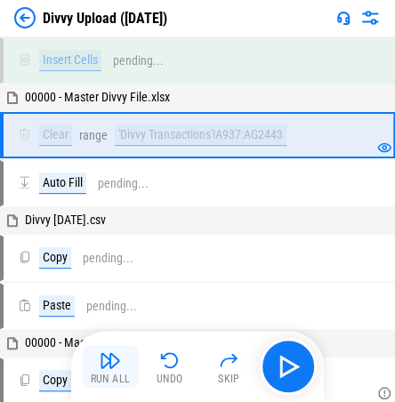 The height and width of the screenshot is (402, 395). Describe the element at coordinates (229, 379) in the screenshot. I see `div: Skip` at that location.